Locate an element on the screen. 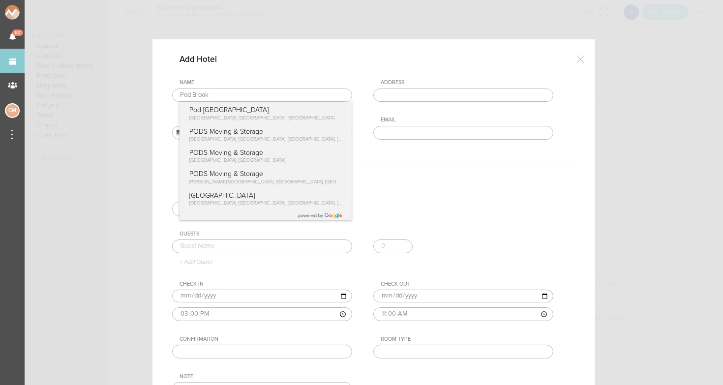 The image size is (723, 385). input: Select a Team (Required) is located at coordinates (255, 209).